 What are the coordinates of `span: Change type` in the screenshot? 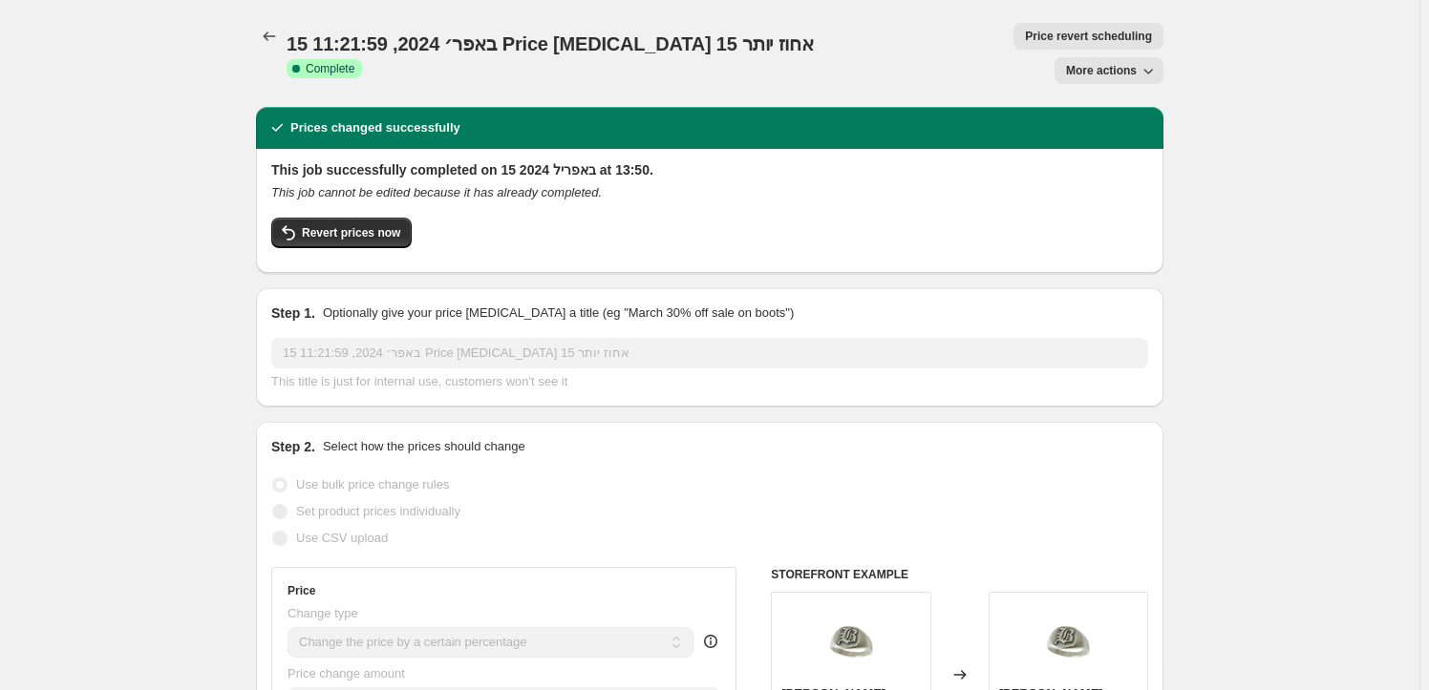 It's located at (323, 613).